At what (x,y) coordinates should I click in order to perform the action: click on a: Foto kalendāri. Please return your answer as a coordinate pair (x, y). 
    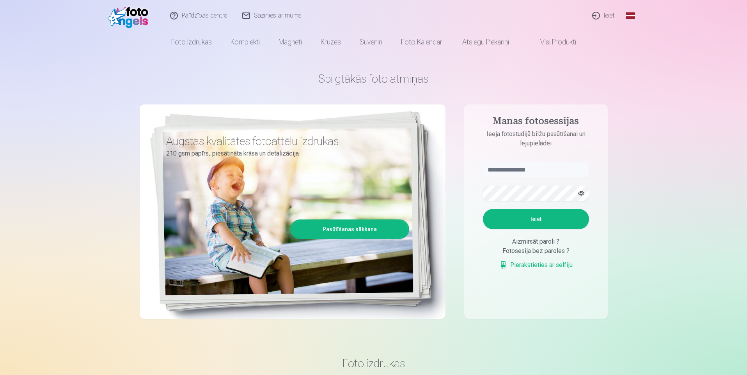
    Looking at the image, I should click on (422, 42).